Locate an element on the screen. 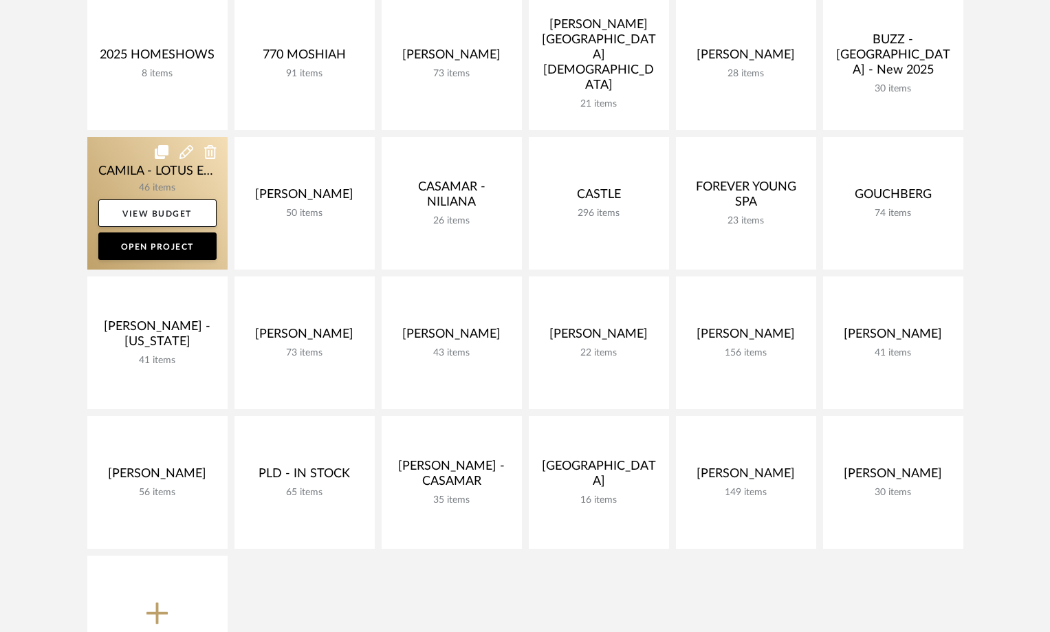  div: 149 items is located at coordinates (746, 492).